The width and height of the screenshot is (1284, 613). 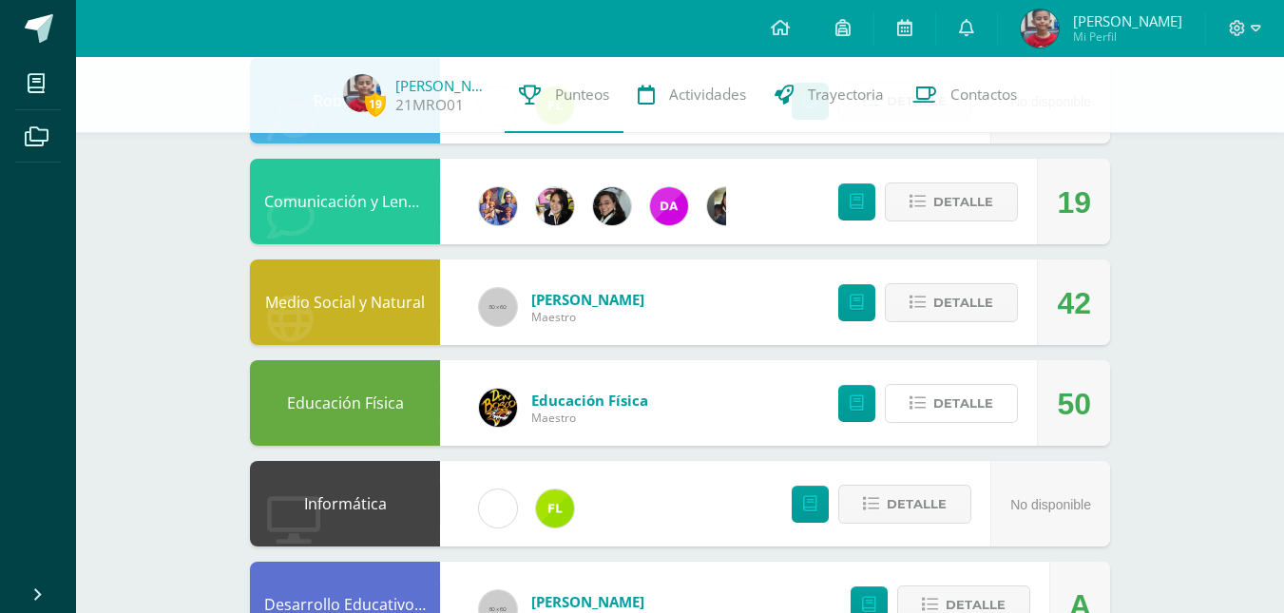 I want to click on img: eda3c0d1caa5ac1a520cf0290d7c6ae4.png, so click(x=498, y=408).